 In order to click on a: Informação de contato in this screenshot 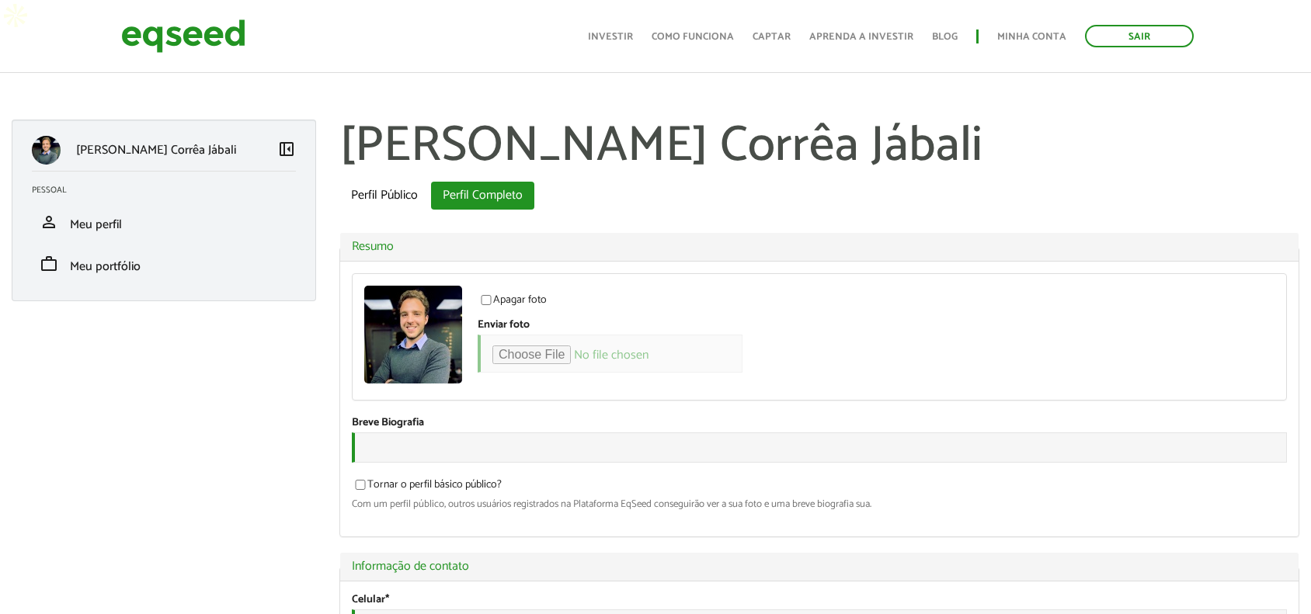, I will do `click(819, 567)`.